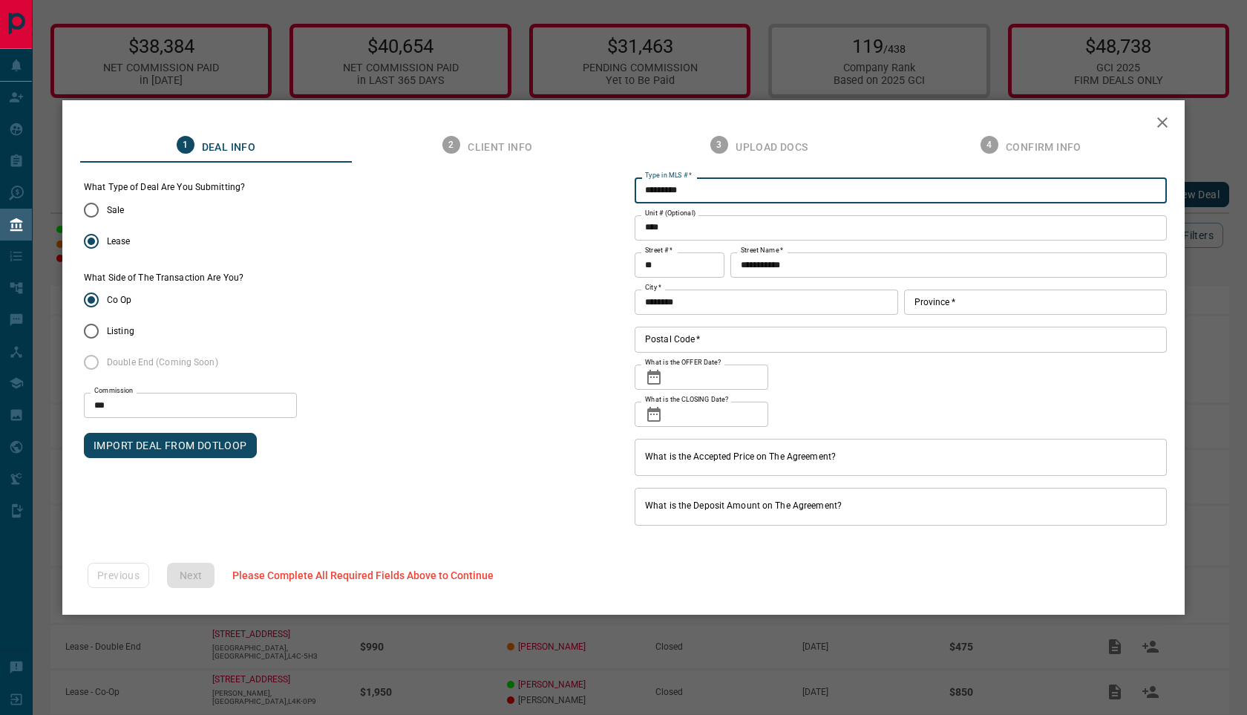 The width and height of the screenshot is (1247, 715). What do you see at coordinates (658, 250) in the screenshot?
I see `label: Street #` at bounding box center [658, 250].